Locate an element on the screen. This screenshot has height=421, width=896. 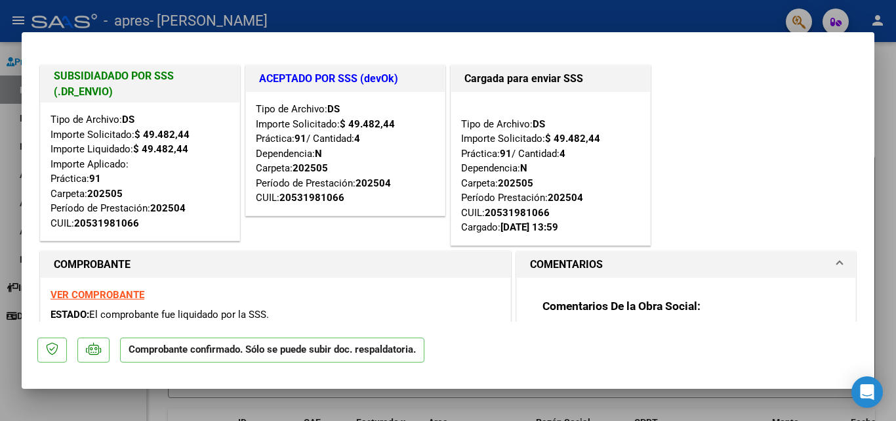
h1: SUBSIDIADADO POR SSS (.DR_ENVIO) is located at coordinates (140, 84).